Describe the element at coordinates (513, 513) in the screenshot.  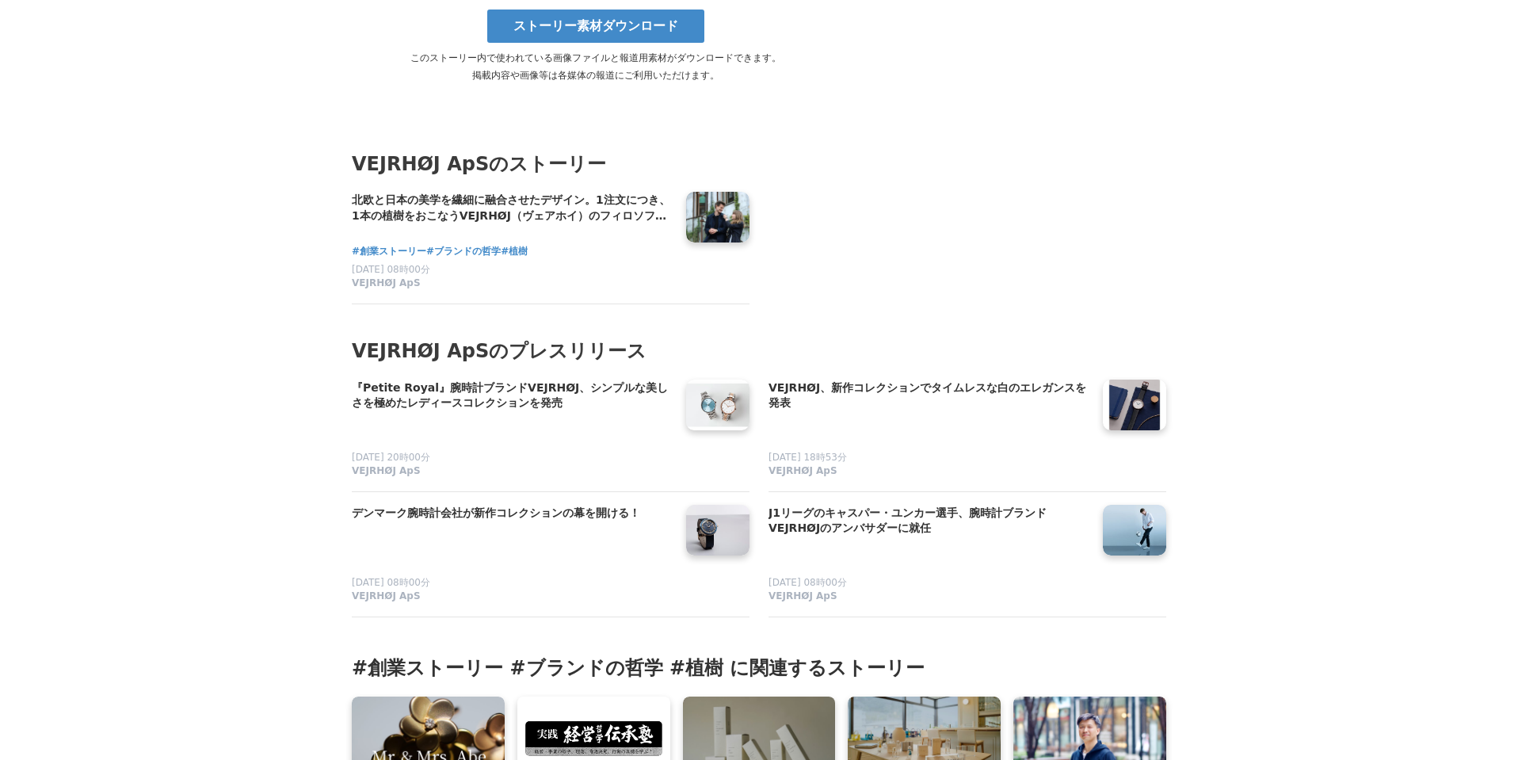
I see `h4: デンマーク腕時計会社が新作コレクションの幕を開ける！` at that location.